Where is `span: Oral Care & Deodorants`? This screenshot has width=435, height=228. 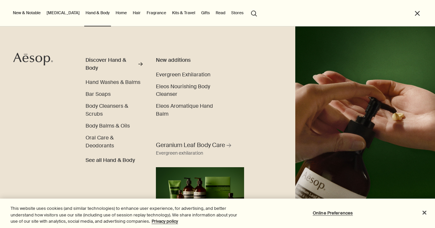 span: Oral Care & Deodorants is located at coordinates (100, 141).